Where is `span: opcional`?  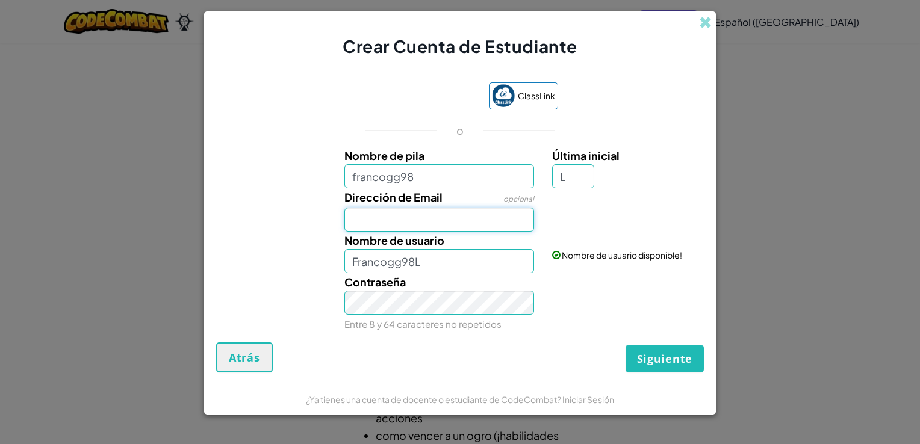 span: opcional is located at coordinates (518, 199).